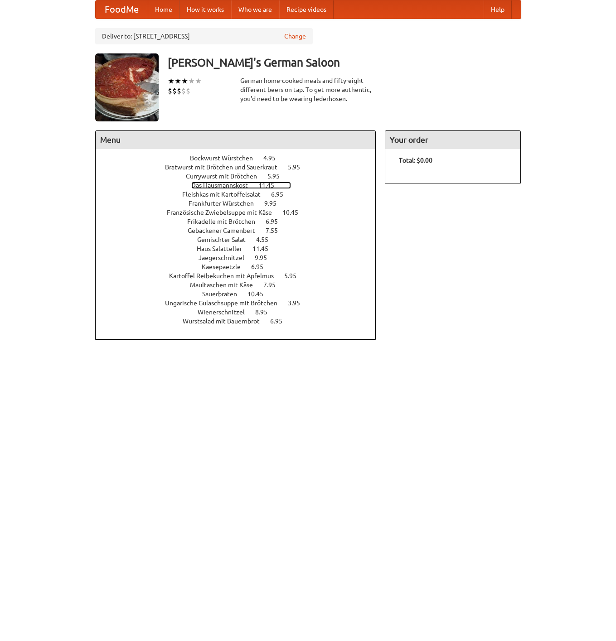 The image size is (616, 641). I want to click on a: Das Hausmannskost 11.45, so click(241, 185).